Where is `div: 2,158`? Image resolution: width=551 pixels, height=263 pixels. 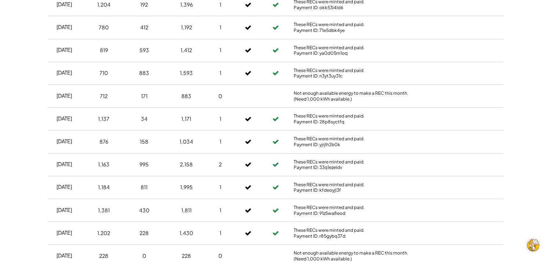
div: 2,158 is located at coordinates (186, 164).